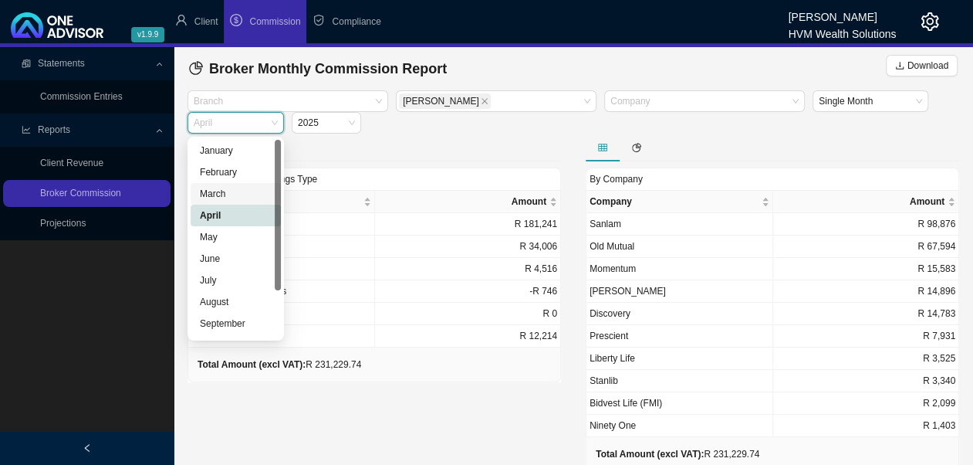 The height and width of the screenshot is (465, 973). What do you see at coordinates (275, 22) in the screenshot?
I see `span: Commission` at bounding box center [275, 22].